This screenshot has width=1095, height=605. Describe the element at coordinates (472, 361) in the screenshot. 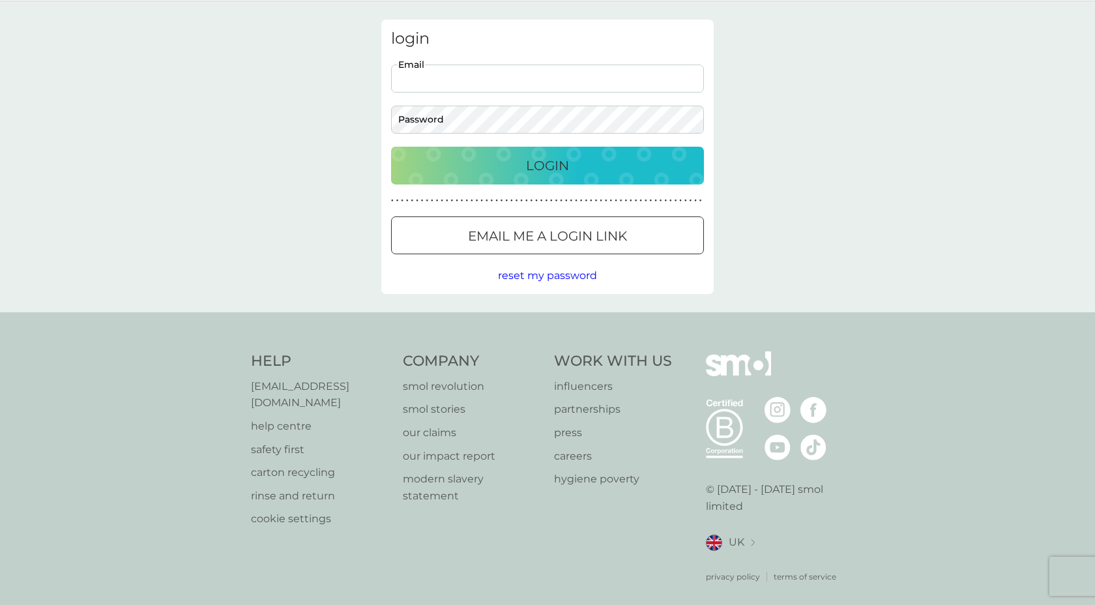

I see `h4: Company` at that location.